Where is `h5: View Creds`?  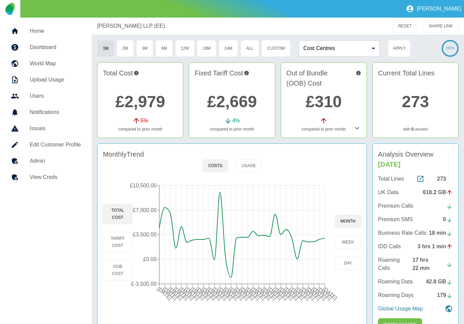 h5: View Creds is located at coordinates (55, 177).